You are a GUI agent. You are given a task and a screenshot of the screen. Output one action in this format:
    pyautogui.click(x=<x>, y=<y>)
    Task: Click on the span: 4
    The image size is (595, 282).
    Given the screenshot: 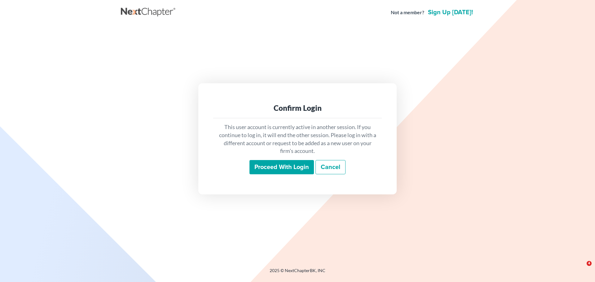 What is the action you would take?
    pyautogui.click(x=589, y=264)
    